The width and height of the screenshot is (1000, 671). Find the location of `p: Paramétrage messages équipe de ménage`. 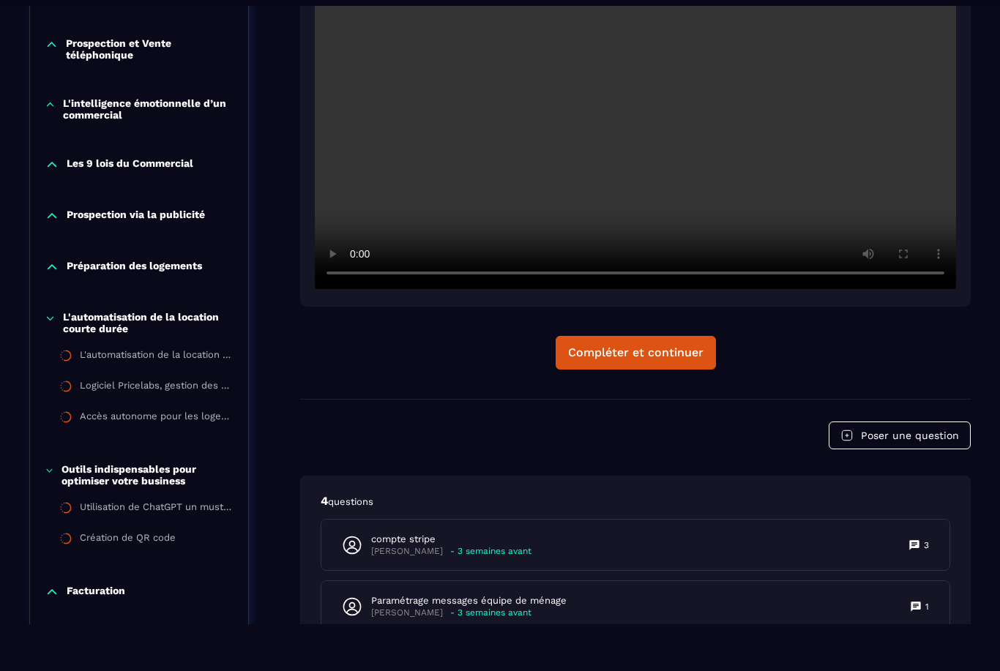

p: Paramétrage messages équipe de ménage is located at coordinates (469, 601).